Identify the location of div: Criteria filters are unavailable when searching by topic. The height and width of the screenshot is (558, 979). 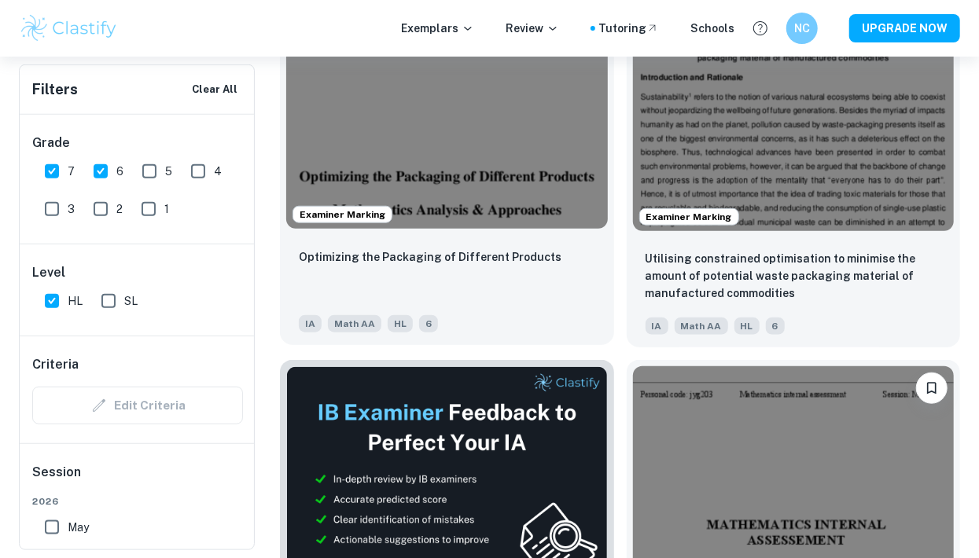
(138, 406).